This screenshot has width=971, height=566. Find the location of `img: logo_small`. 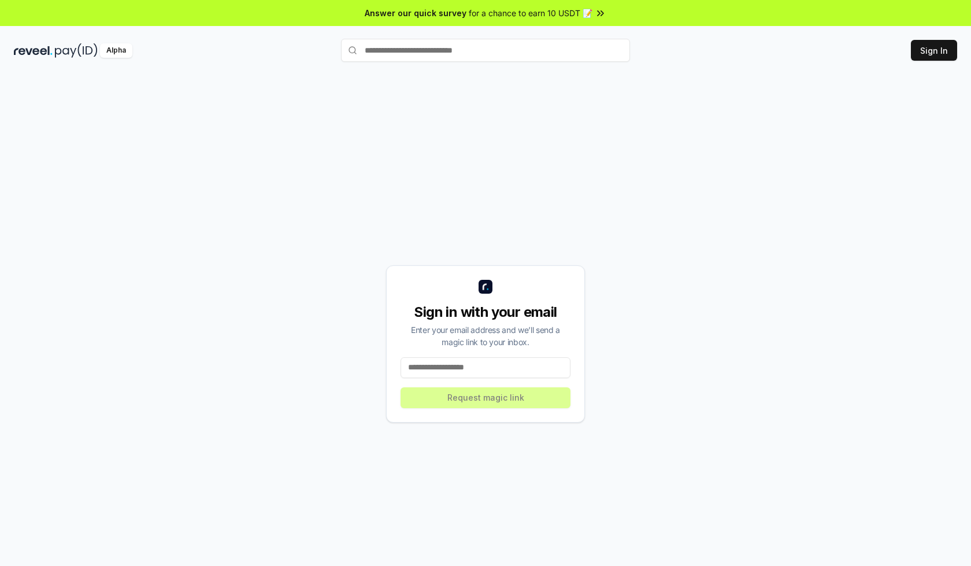

img: logo_small is located at coordinates (486, 287).